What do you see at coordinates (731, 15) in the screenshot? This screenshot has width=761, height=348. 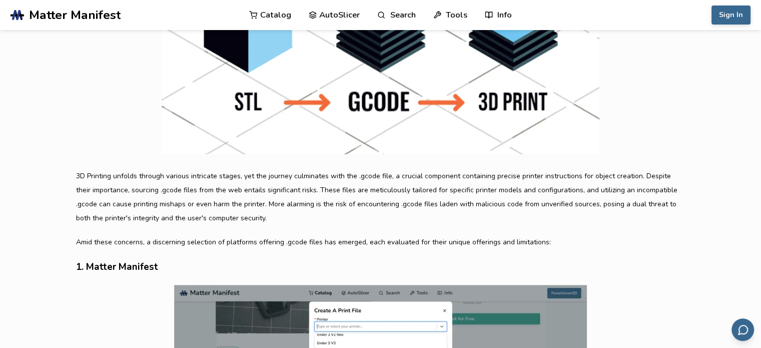 I see `button: Sign In` at bounding box center [731, 15].